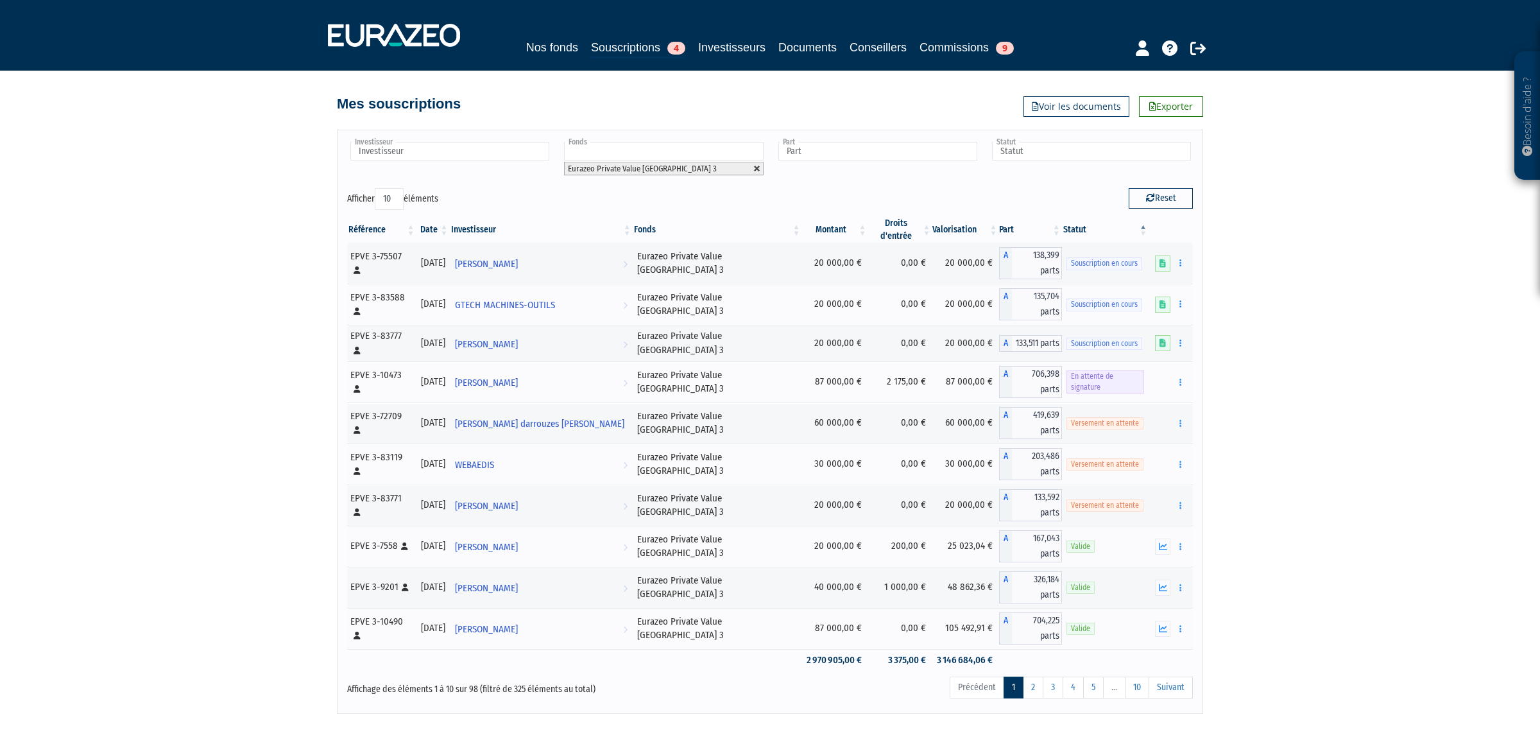 This screenshot has width=1540, height=737. Describe the element at coordinates (835, 660) in the screenshot. I see `td: 2 970 905,00 €` at that location.